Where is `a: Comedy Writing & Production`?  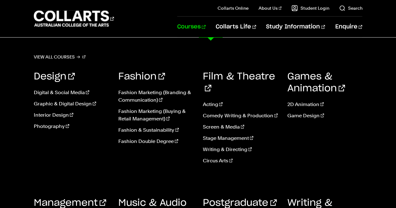 a: Comedy Writing & Production is located at coordinates (241, 116).